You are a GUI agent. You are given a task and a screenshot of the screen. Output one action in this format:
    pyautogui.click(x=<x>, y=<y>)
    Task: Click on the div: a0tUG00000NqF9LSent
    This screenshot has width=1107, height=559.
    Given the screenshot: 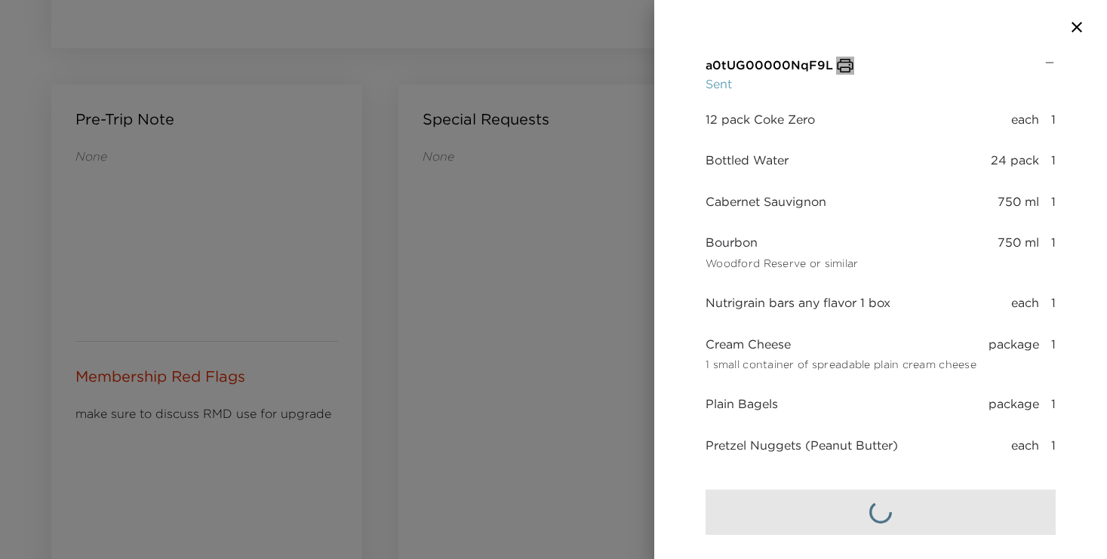 What is the action you would take?
    pyautogui.click(x=881, y=75)
    